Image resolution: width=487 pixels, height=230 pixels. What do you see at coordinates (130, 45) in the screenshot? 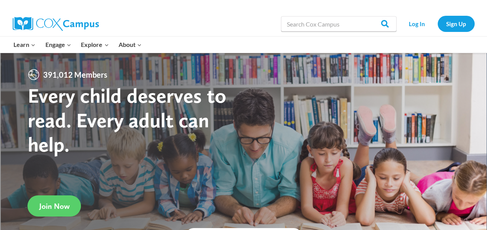
I see `span: About` at bounding box center [130, 45].